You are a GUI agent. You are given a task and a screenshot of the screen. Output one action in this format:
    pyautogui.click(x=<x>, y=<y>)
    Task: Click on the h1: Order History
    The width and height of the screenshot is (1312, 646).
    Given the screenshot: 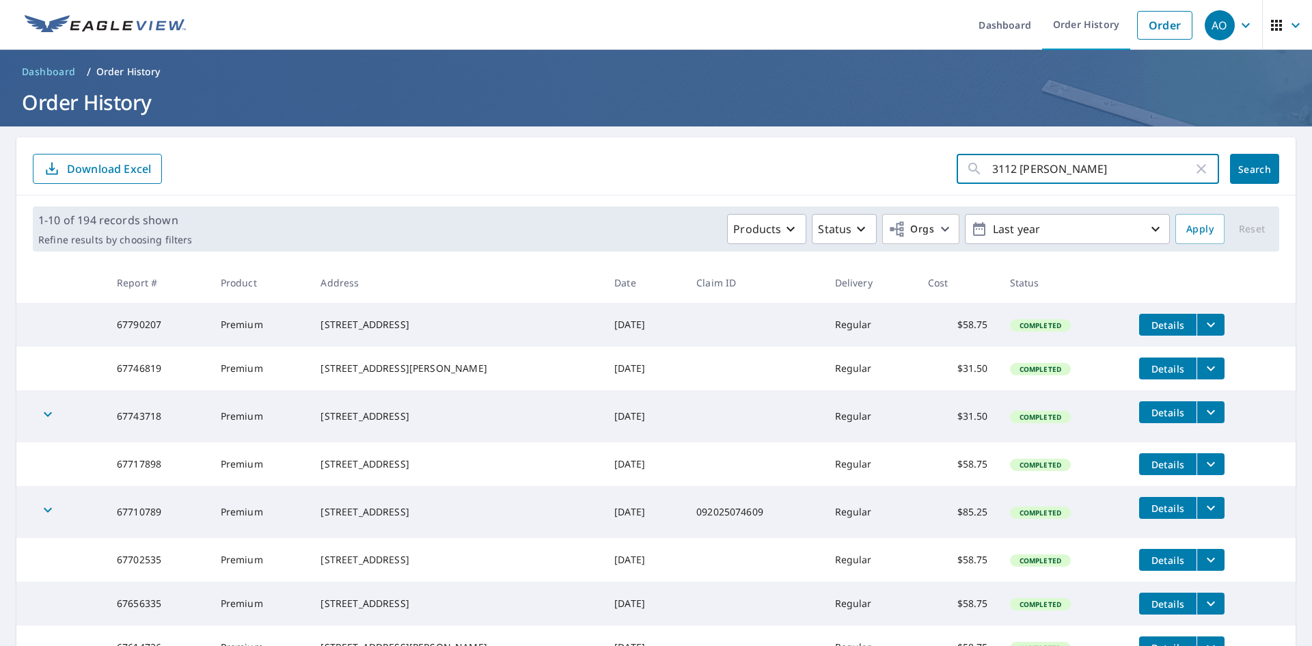 What is the action you would take?
    pyautogui.click(x=656, y=102)
    